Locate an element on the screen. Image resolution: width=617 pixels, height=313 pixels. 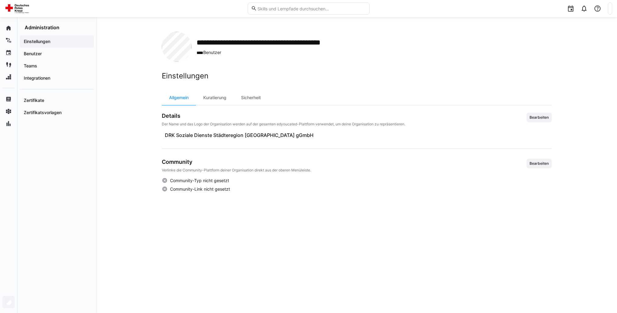
span: Community-Typ nicht gesetzt is located at coordinates (200, 180).